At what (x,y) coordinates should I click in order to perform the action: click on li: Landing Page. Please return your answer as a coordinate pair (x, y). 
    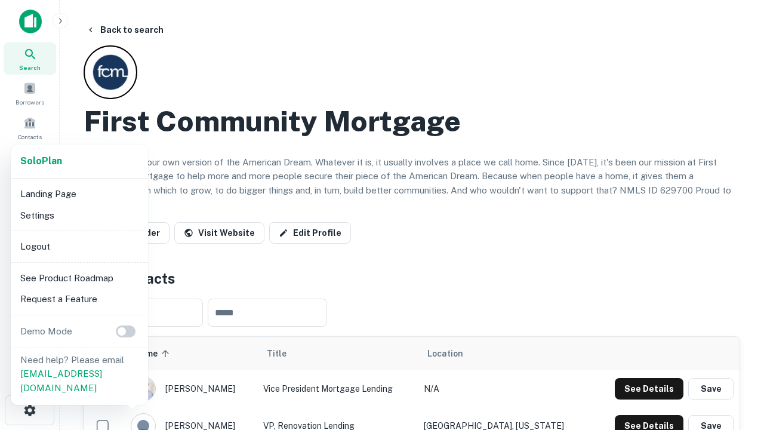
    Looking at the image, I should click on (79, 194).